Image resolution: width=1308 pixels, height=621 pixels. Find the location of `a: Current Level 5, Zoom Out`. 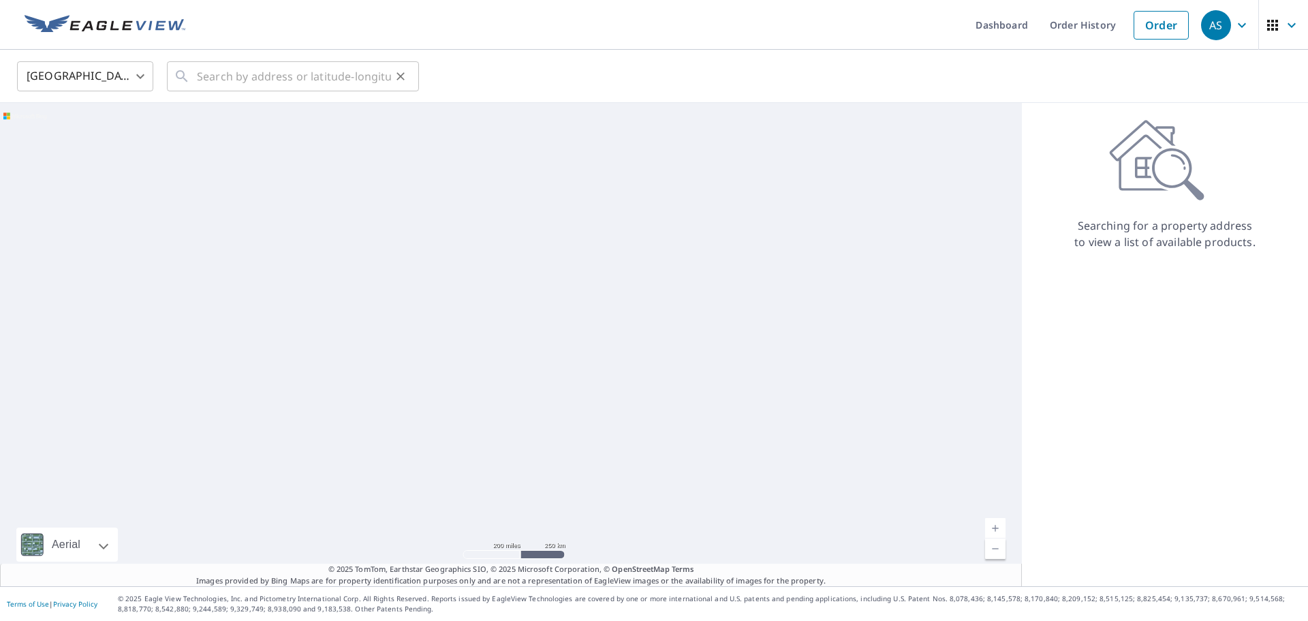

a: Current Level 5, Zoom Out is located at coordinates (996, 549).